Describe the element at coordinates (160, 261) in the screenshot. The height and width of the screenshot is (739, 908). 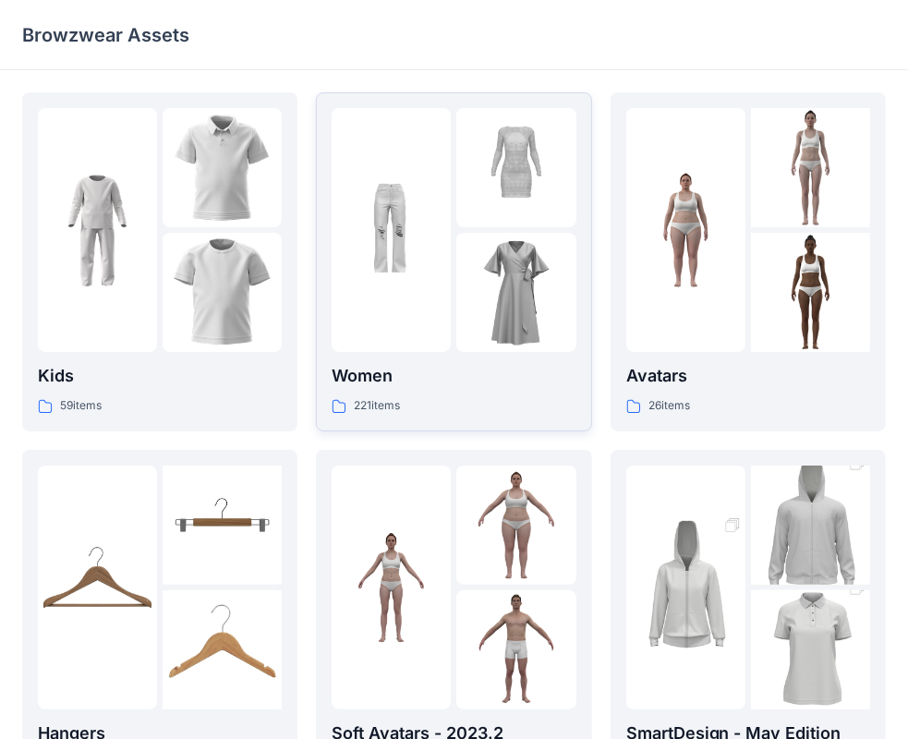
I see `a: folder 1folder 2folder 3Kids59items` at that location.